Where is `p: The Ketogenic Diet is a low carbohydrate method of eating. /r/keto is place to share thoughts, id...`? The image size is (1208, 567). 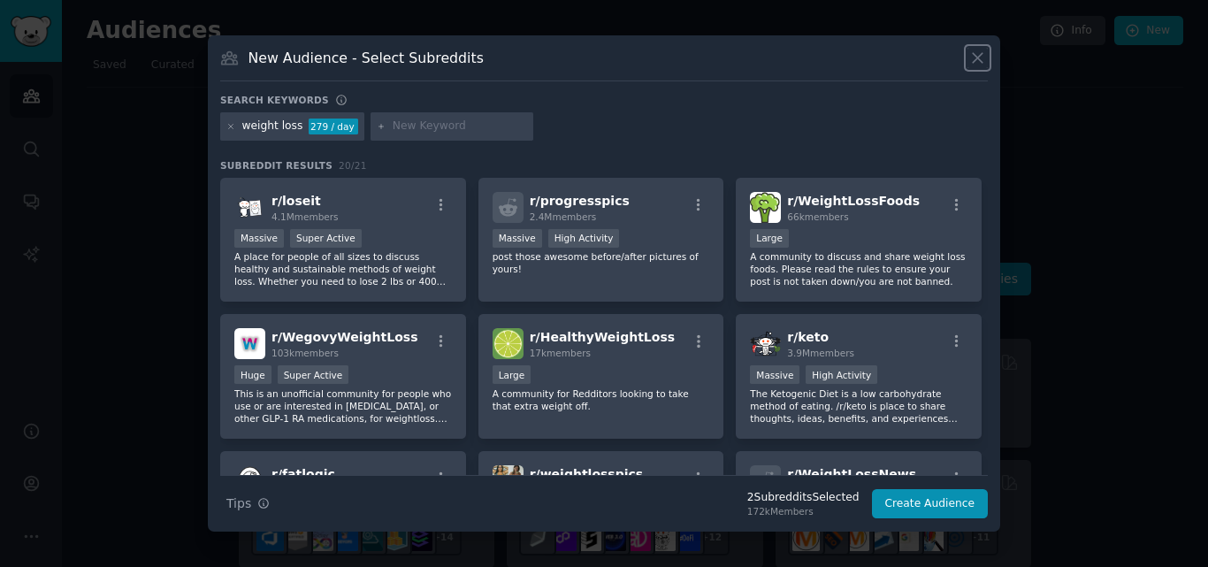 p: The Ketogenic Diet is a low carbohydrate method of eating. /r/keto is place to share thoughts, id... is located at coordinates (858, 406).